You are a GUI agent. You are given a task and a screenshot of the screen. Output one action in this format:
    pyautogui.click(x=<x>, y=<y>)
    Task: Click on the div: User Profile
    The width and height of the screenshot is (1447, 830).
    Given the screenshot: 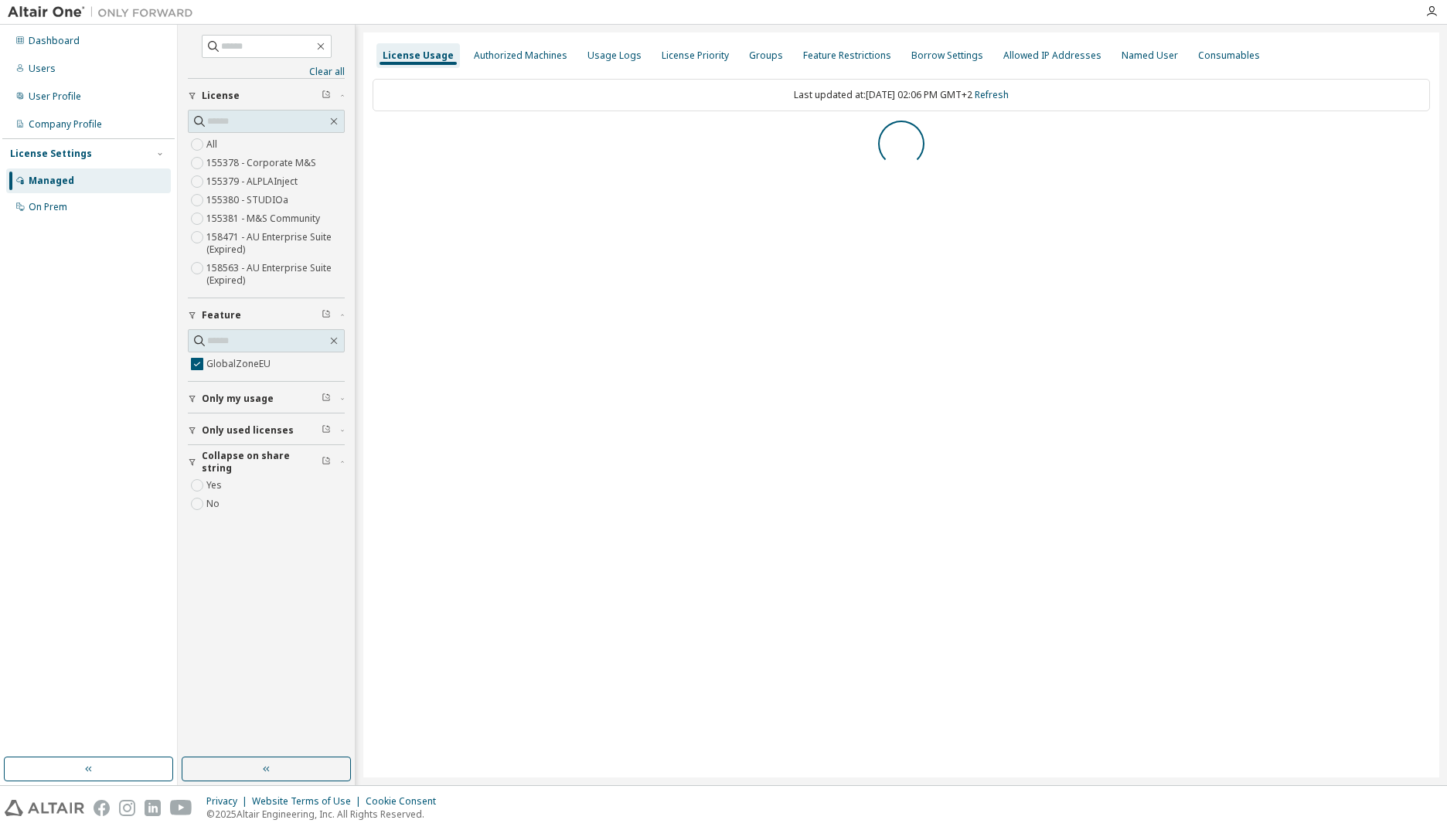 What is the action you would take?
    pyautogui.click(x=55, y=97)
    